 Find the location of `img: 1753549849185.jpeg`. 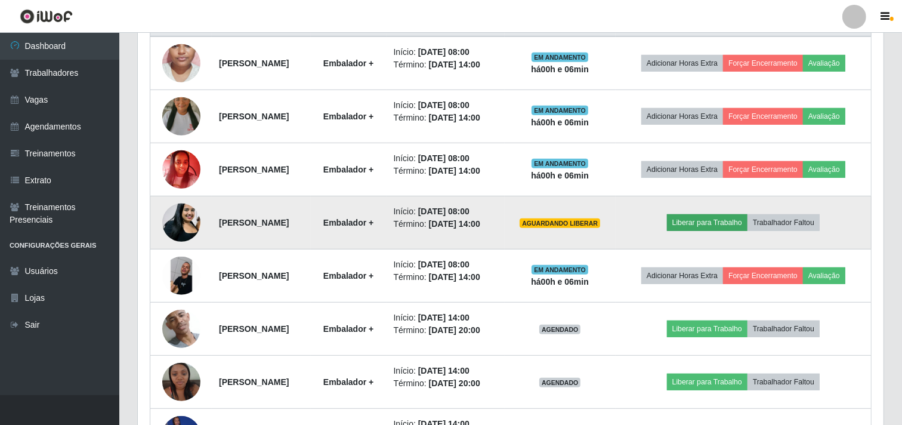

img: 1753549849185.jpeg is located at coordinates (181, 276).